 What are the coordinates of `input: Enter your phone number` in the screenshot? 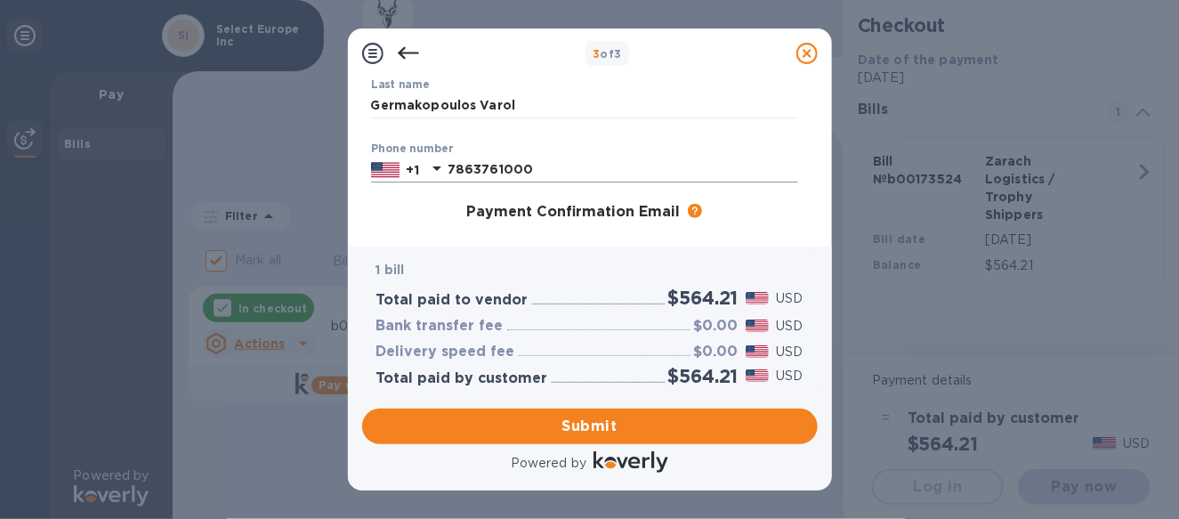 It's located at (623, 170).